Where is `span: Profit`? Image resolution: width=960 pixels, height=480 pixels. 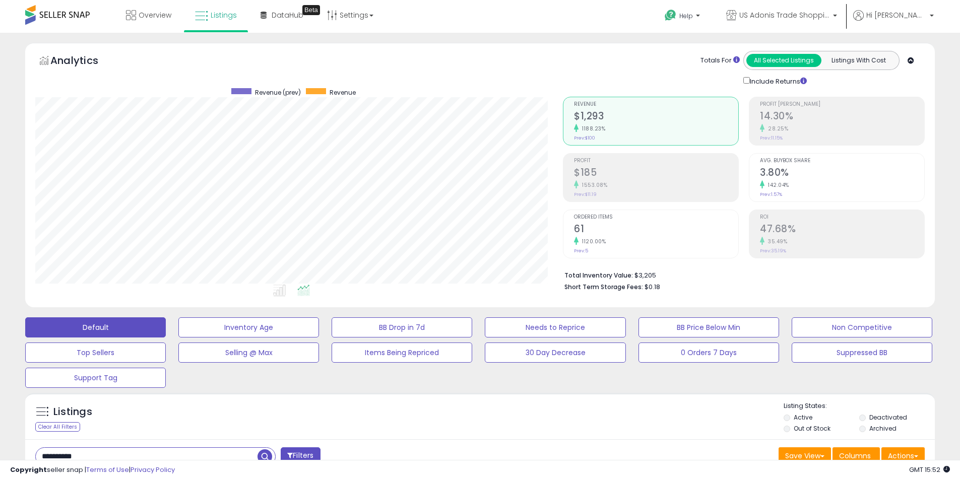
span: Profit is located at coordinates (656, 161).